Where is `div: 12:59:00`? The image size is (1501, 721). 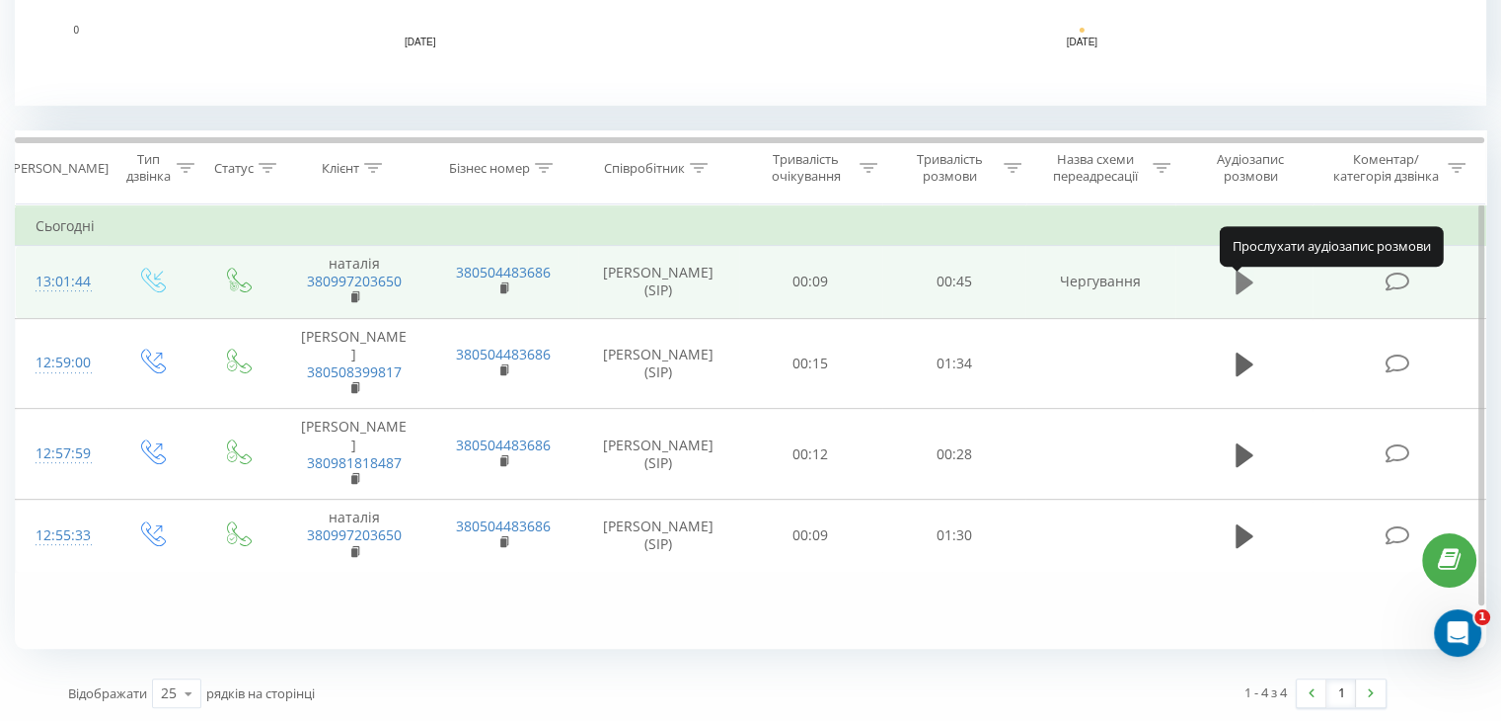 div: 12:59:00 is located at coordinates (61, 362).